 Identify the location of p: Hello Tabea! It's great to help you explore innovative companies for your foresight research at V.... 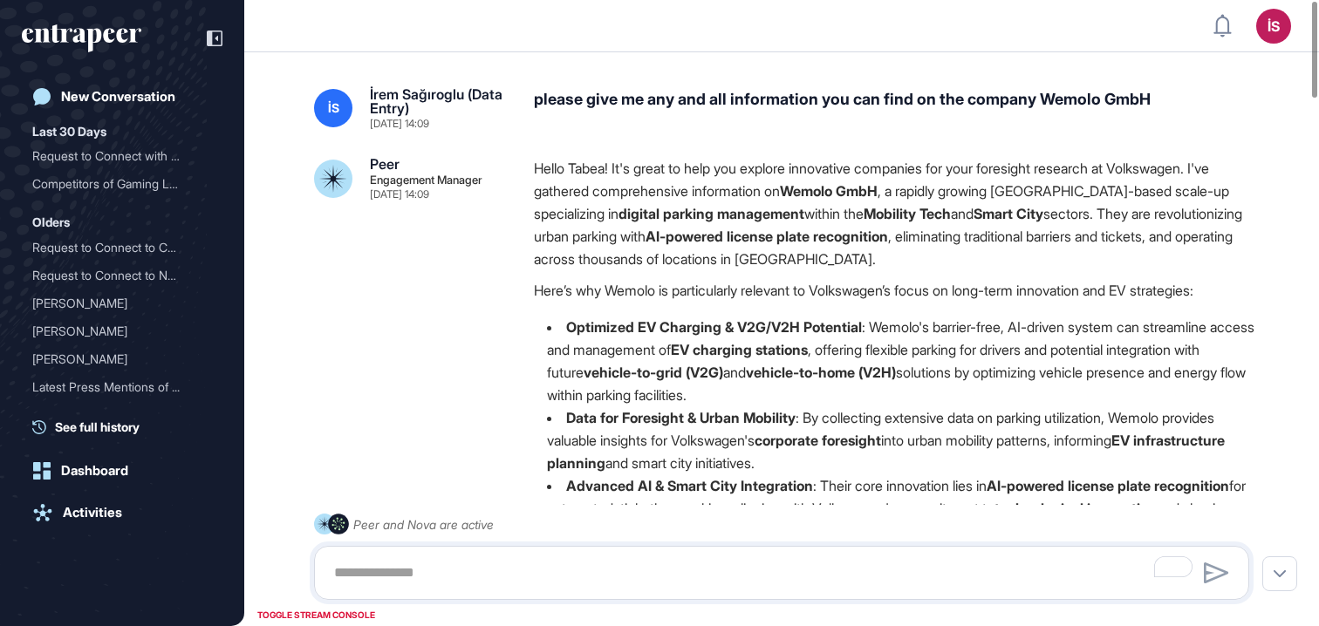
(899, 214).